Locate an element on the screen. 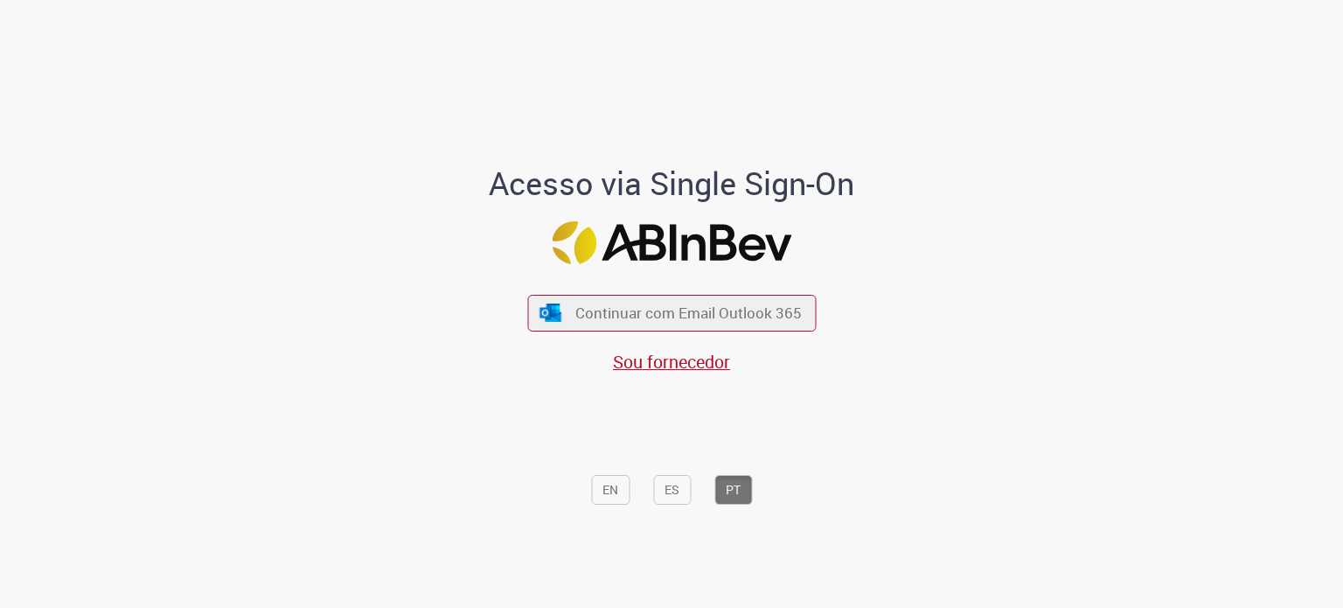 The image size is (1343, 608). button: ES is located at coordinates (672, 490).